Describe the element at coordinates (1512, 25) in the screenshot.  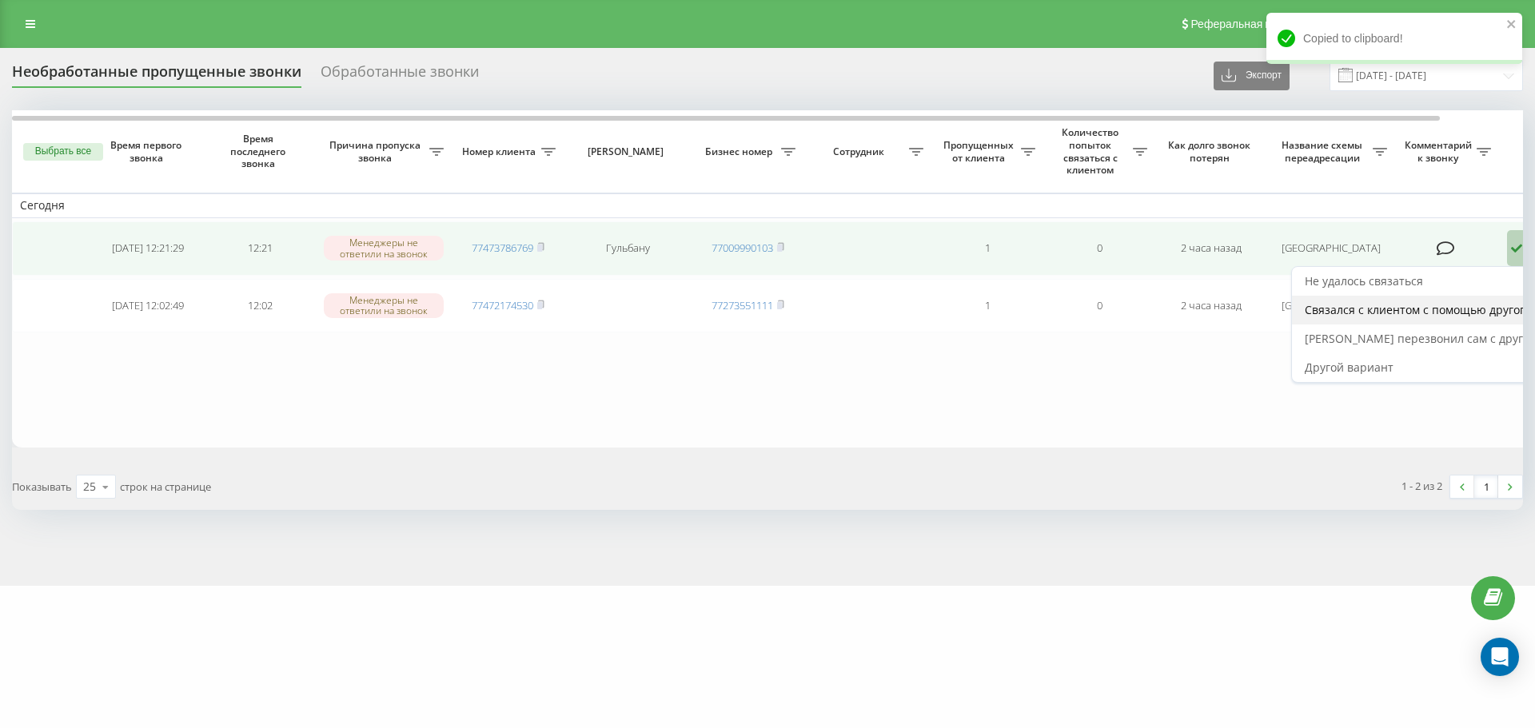
I see `button: close` at that location.